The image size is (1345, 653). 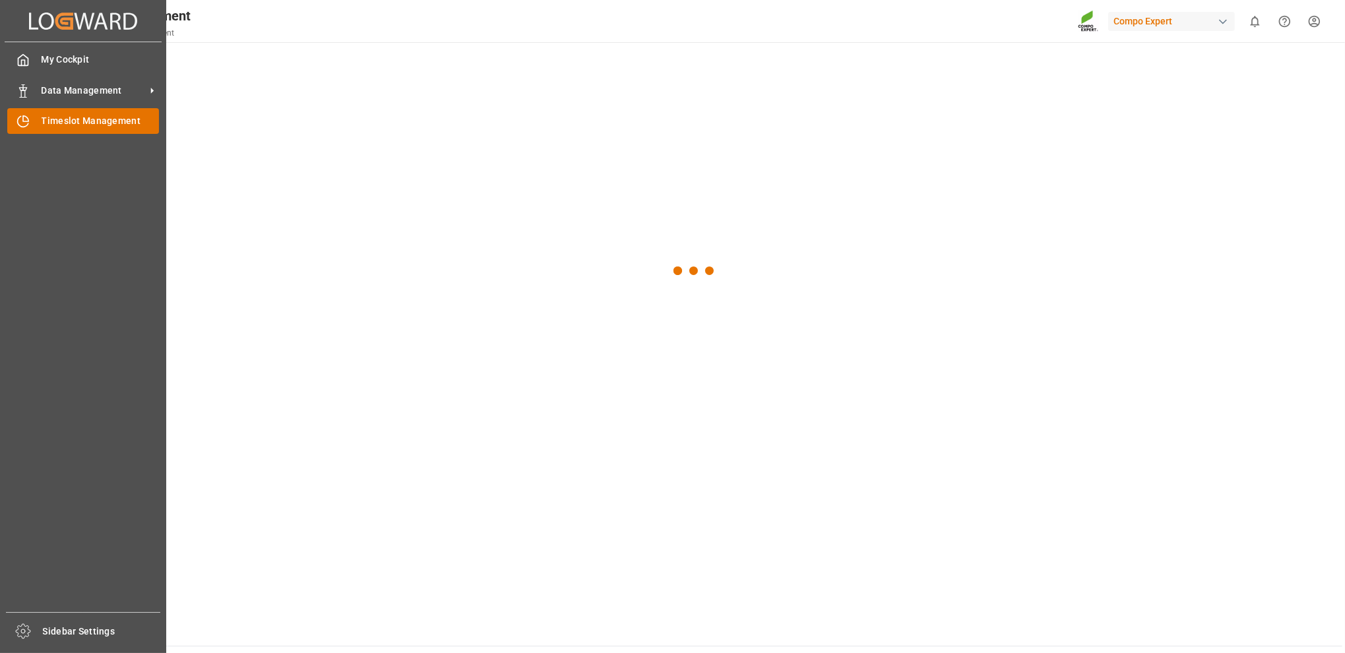 What do you see at coordinates (100, 59) in the screenshot?
I see `span: My Cockpit` at bounding box center [100, 59].